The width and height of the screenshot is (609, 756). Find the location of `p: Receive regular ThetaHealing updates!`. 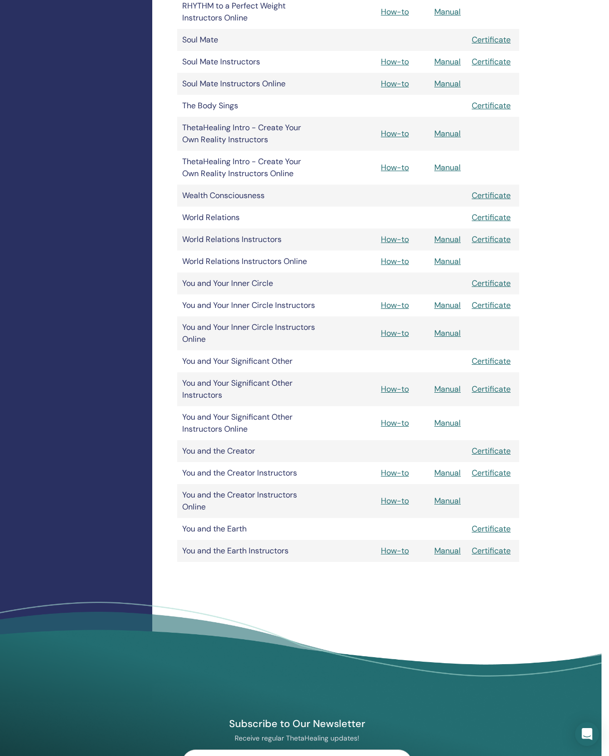

p: Receive regular ThetaHealing updates! is located at coordinates (297, 738).